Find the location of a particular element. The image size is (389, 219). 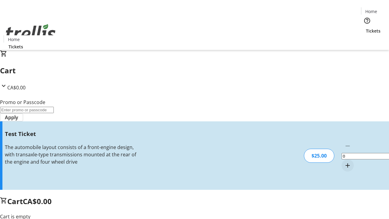

button: Cart is located at coordinates (367, 40).